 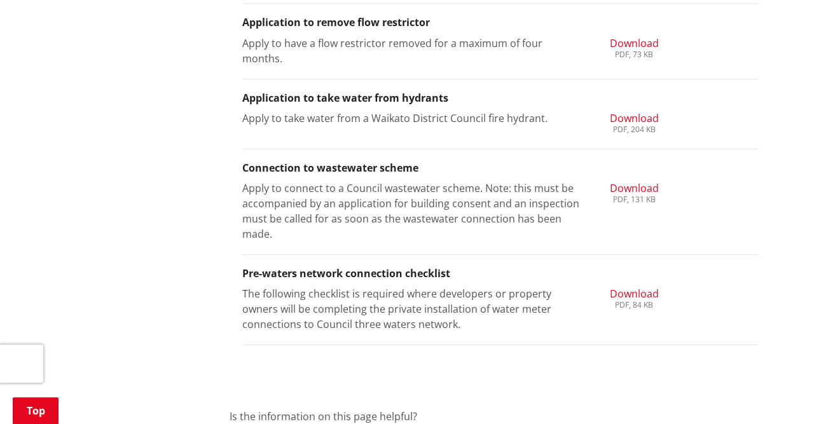 I want to click on a: Download PDF, 131 KB, so click(x=634, y=192).